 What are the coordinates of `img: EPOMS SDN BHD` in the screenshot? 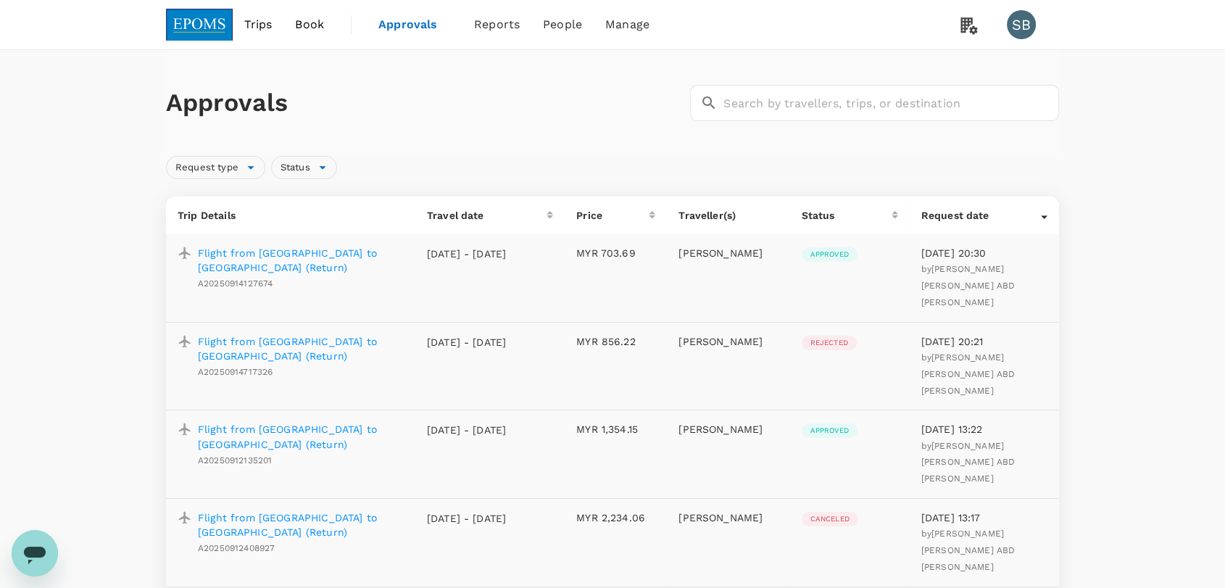 It's located at (199, 25).